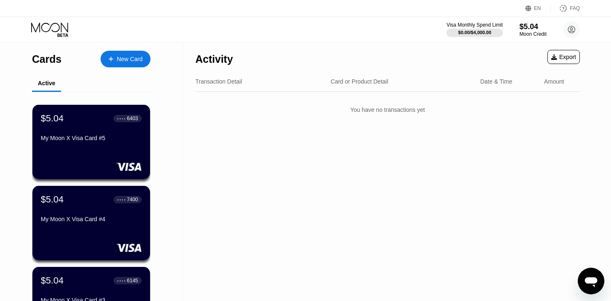 The height and width of the screenshot is (301, 611). What do you see at coordinates (387, 110) in the screenshot?
I see `div: You have no transactions yet` at bounding box center [387, 110].